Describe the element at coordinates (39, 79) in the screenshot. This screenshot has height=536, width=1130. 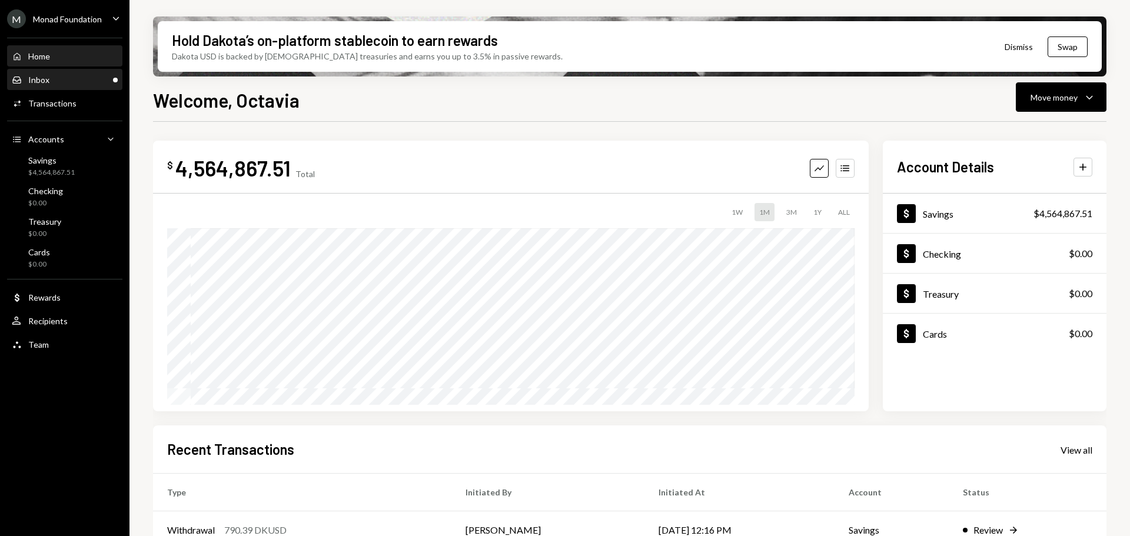
I see `div: Inbox` at that location.